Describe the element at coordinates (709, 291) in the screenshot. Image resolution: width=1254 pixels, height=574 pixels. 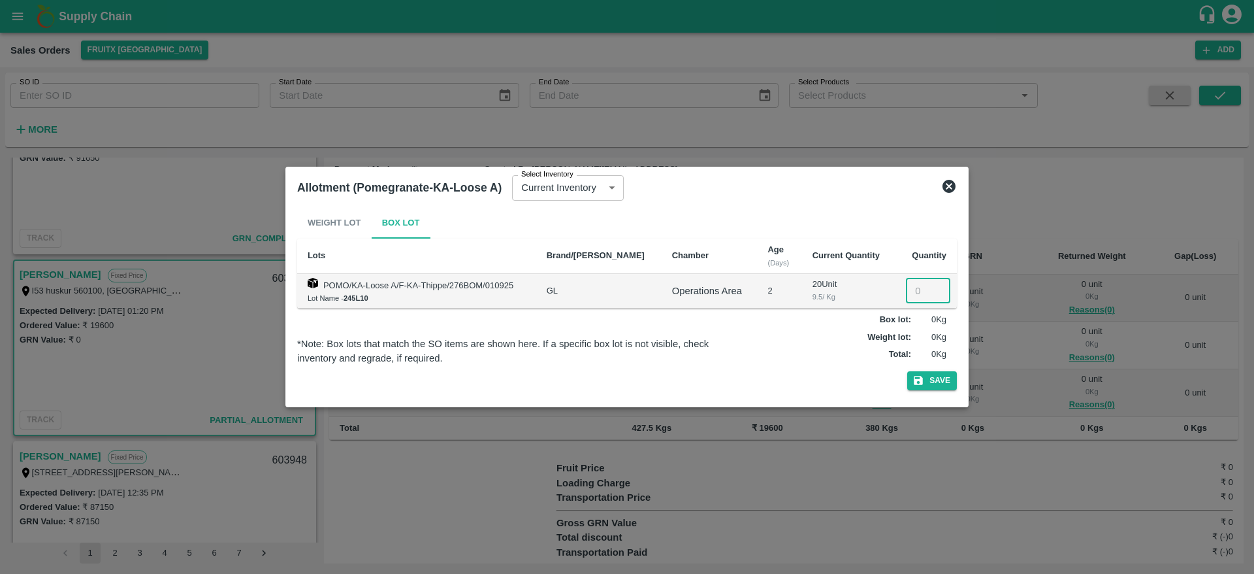
I see `div: Operations Area` at that location.